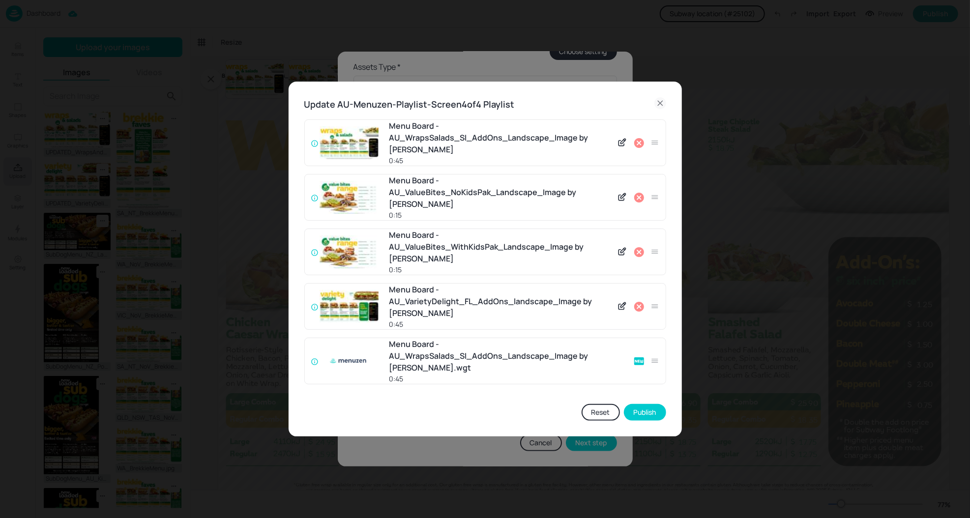  I want to click on button: Publish, so click(645, 413).